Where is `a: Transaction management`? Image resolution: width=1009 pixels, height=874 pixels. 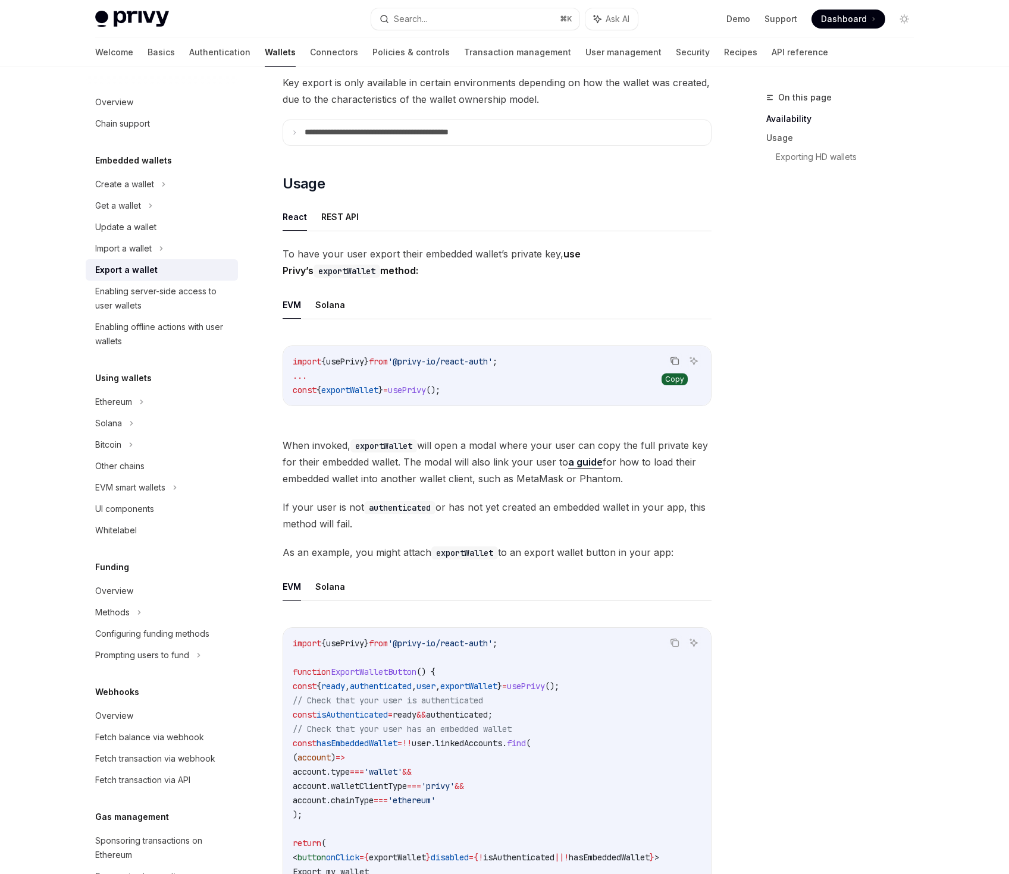
a: Transaction management is located at coordinates (517, 52).